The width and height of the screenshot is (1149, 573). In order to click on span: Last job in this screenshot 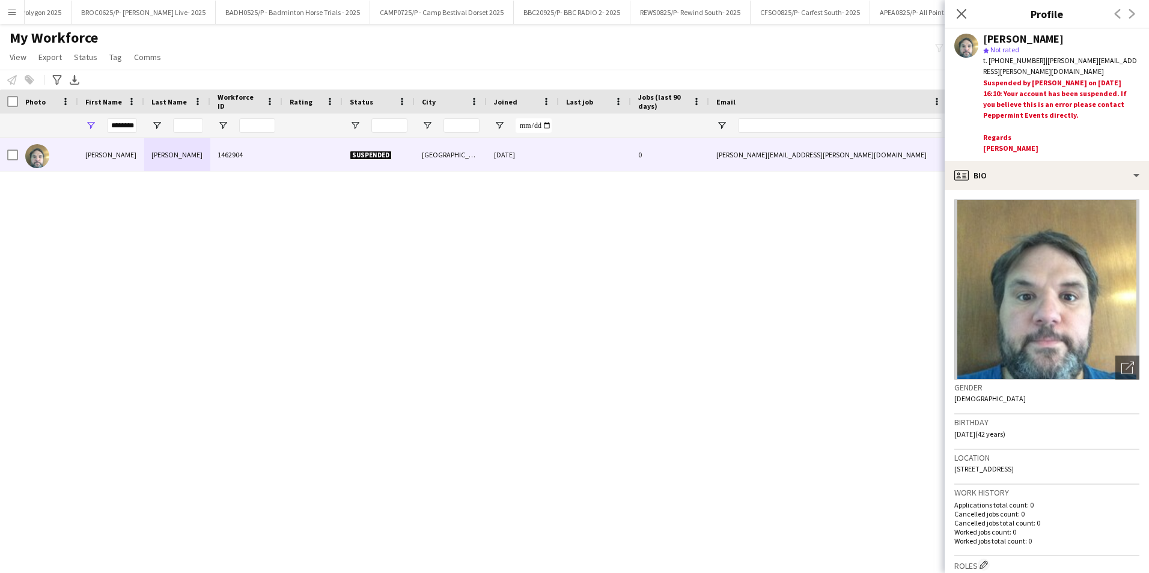, I will do `click(579, 102)`.